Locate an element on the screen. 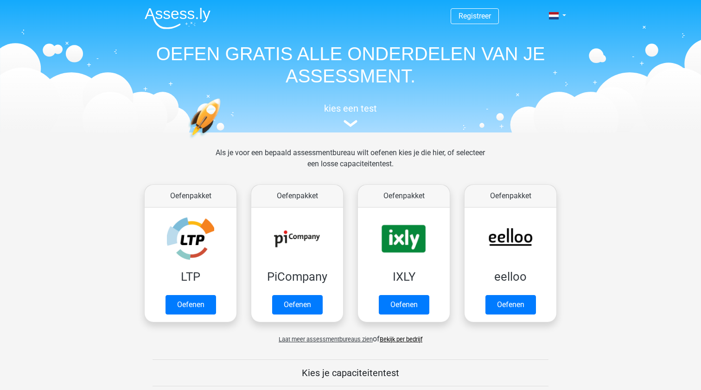  img: assessment is located at coordinates (351, 123).